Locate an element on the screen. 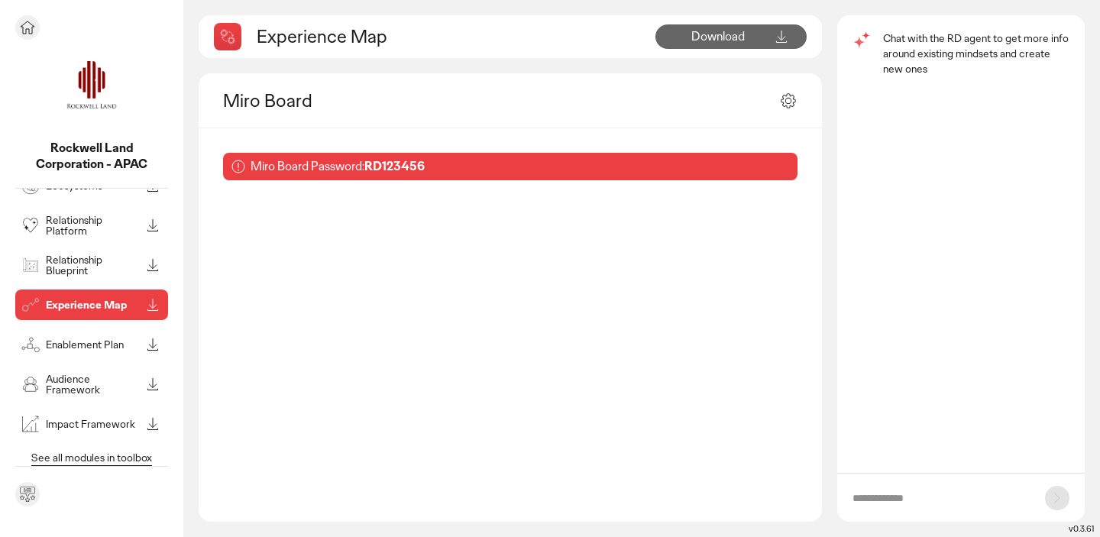  b: RD123456 is located at coordinates (394, 166).